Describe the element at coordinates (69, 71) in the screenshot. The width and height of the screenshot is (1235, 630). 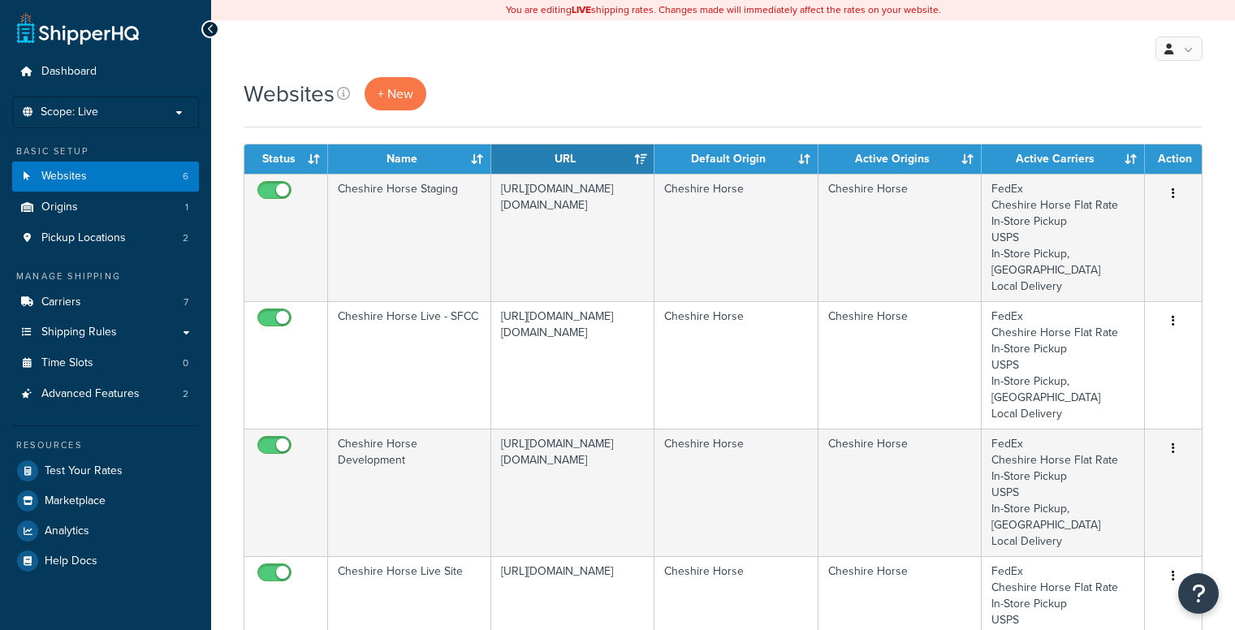
I see `span: Dashboard` at that location.